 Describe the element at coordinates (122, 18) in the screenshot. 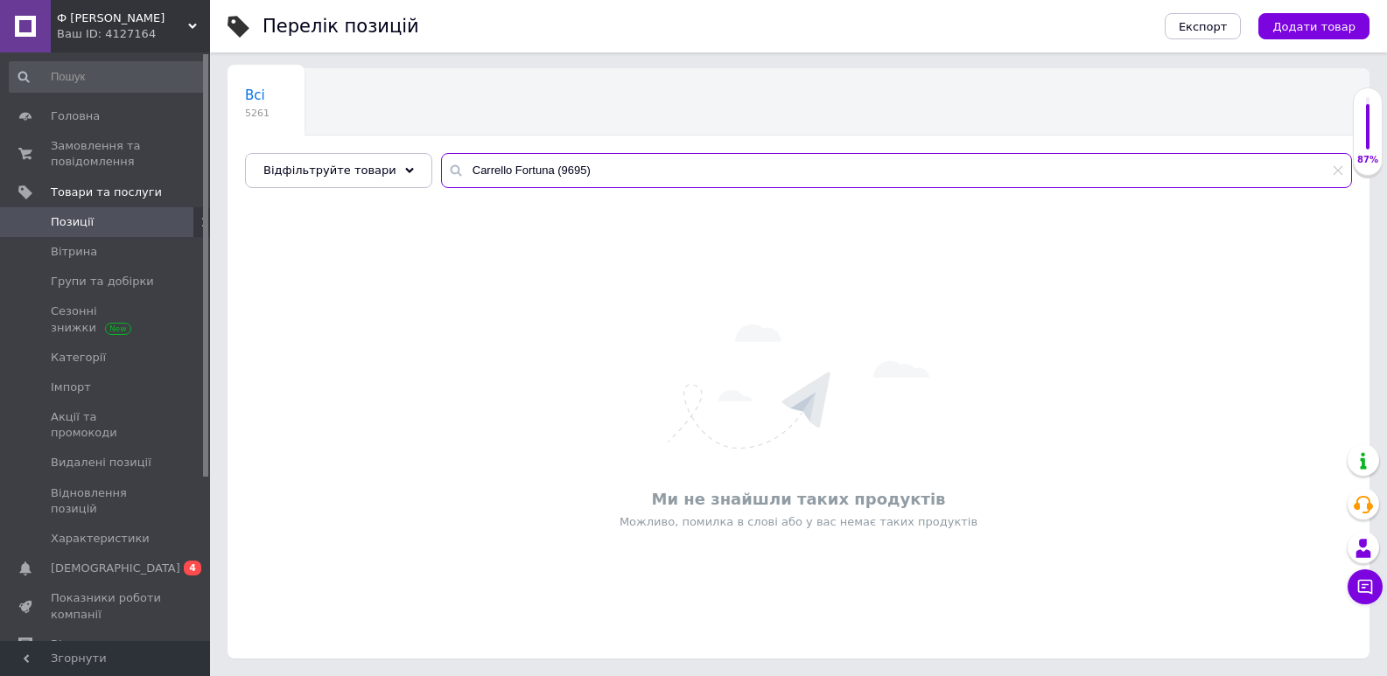

I see `span: Ф Л Е Ш` at that location.